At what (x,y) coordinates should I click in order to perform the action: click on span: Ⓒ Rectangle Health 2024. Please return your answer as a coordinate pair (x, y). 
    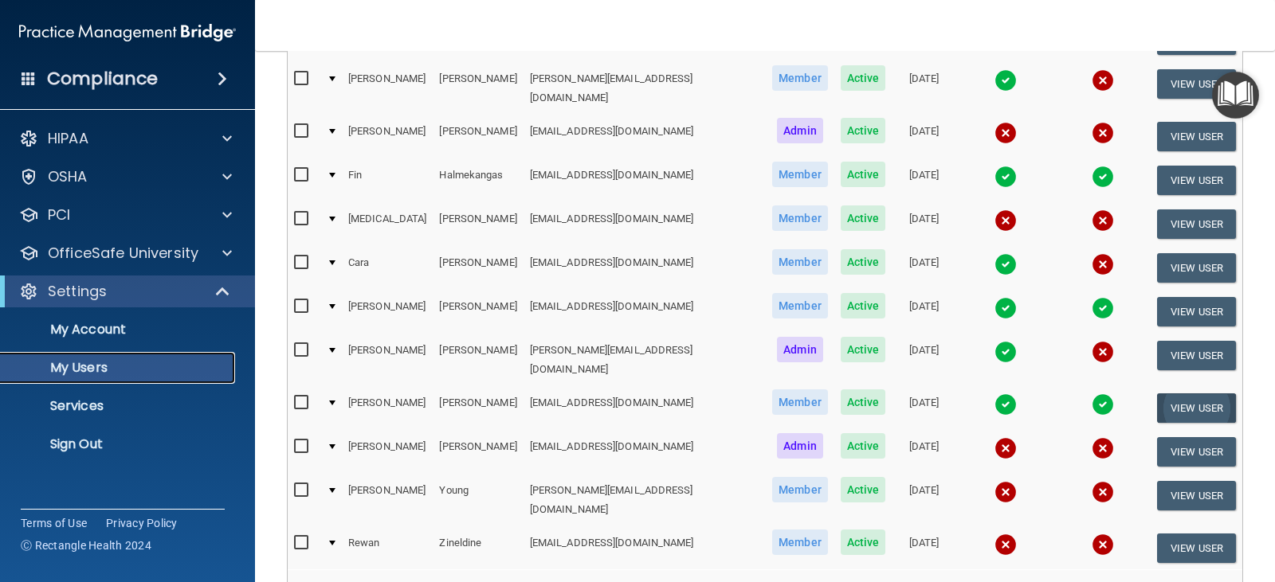
    Looking at the image, I should click on (86, 546).